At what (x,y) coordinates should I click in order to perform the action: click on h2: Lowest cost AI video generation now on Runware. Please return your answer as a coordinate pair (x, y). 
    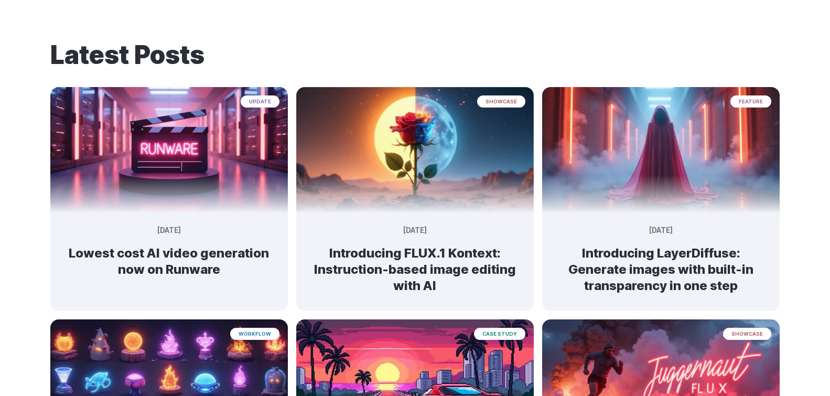
    Looking at the image, I should click on (169, 261).